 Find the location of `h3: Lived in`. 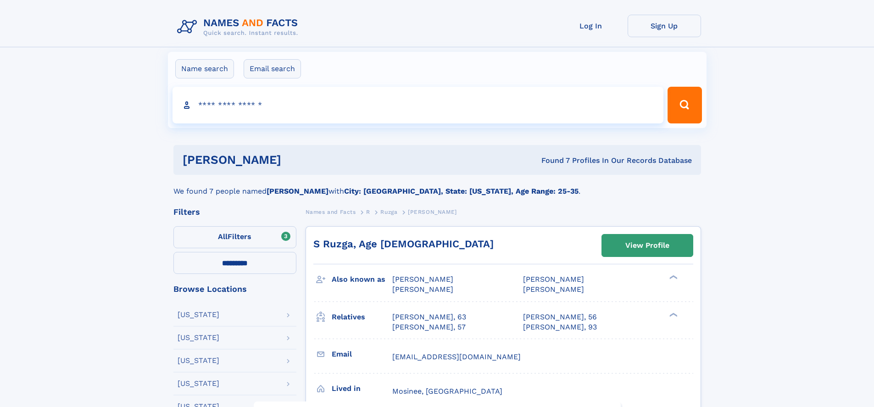

h3: Lived in is located at coordinates (362, 388).